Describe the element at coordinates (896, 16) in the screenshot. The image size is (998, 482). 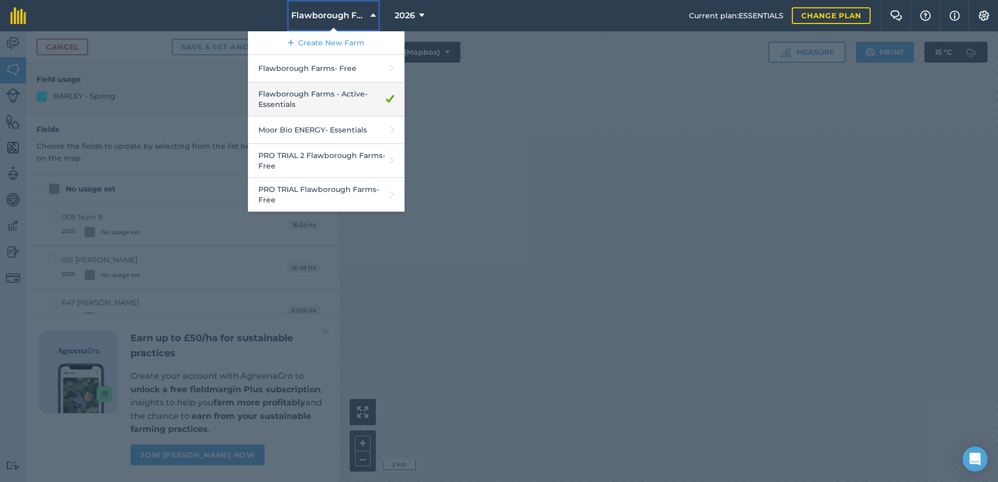
I see `img: Two speech bubbles overlapping with the left bubble in the forefront` at that location.